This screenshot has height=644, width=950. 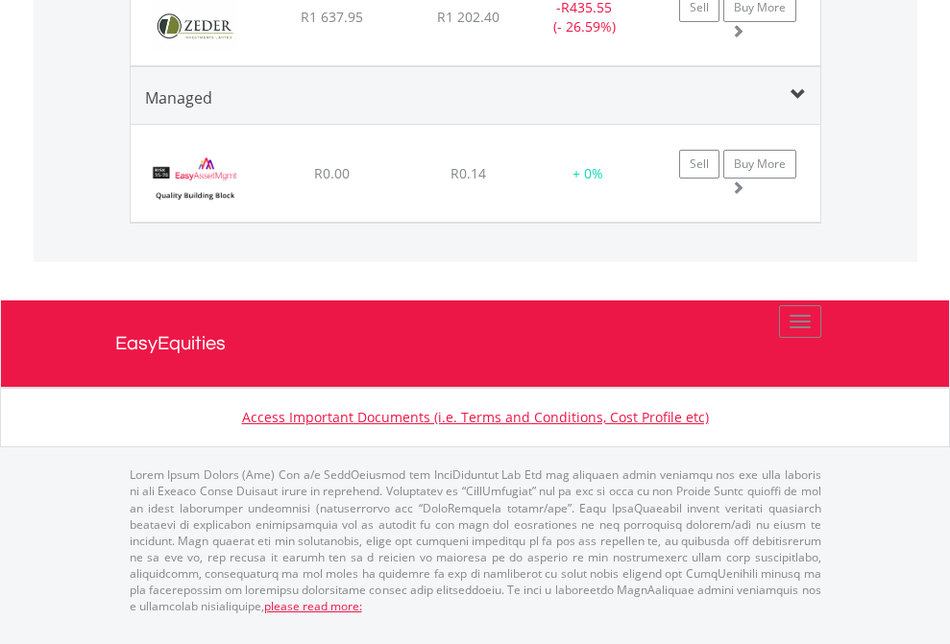 What do you see at coordinates (588, 174) in the screenshot?
I see `div: + 0%` at bounding box center [588, 174].